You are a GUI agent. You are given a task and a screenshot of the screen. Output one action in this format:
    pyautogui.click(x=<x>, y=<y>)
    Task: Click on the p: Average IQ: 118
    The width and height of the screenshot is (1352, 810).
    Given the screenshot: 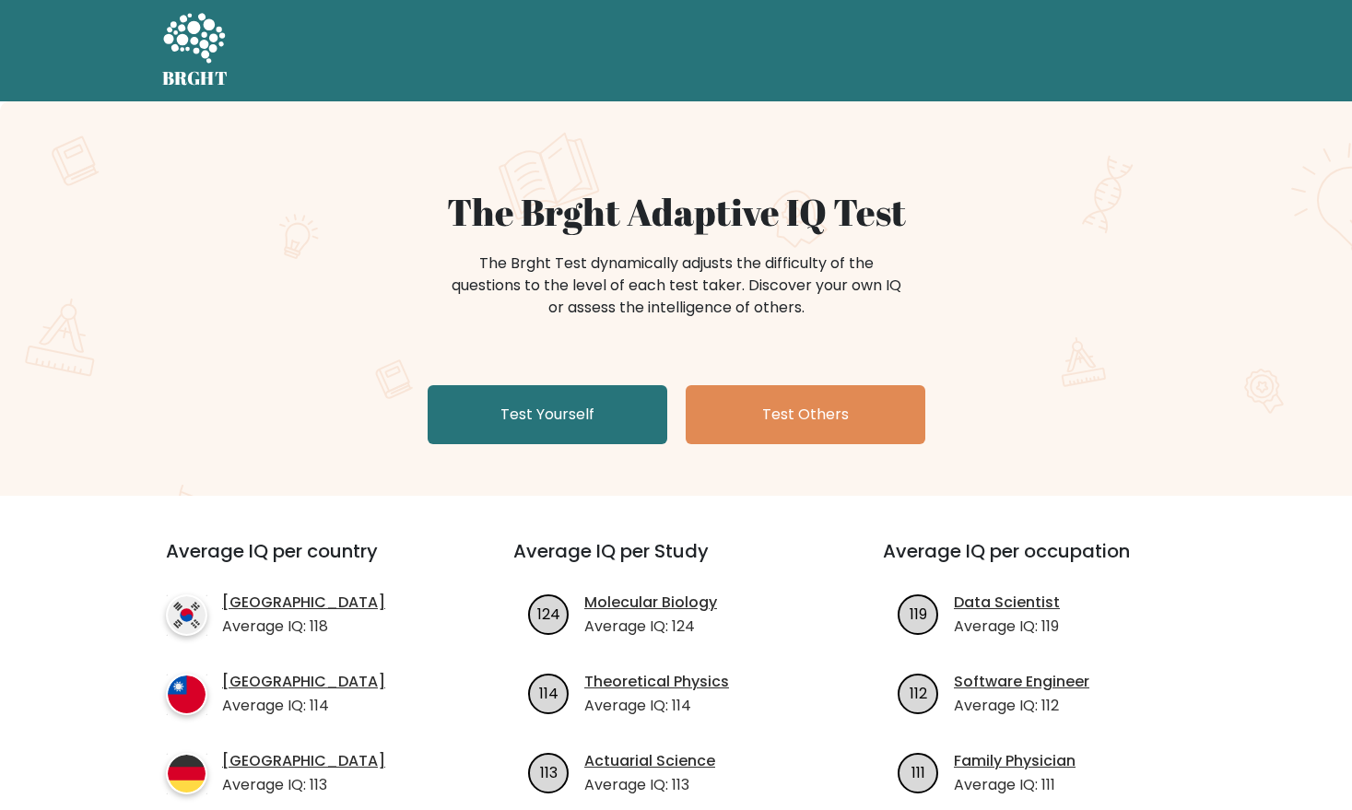 What is the action you would take?
    pyautogui.click(x=303, y=627)
    